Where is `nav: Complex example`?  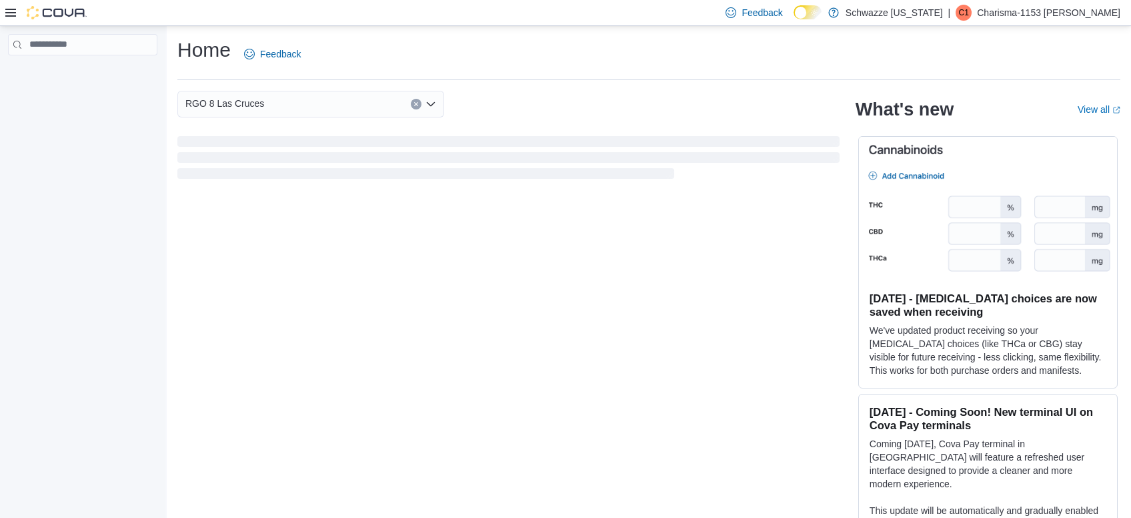
nav: Complex example is located at coordinates (83, 74).